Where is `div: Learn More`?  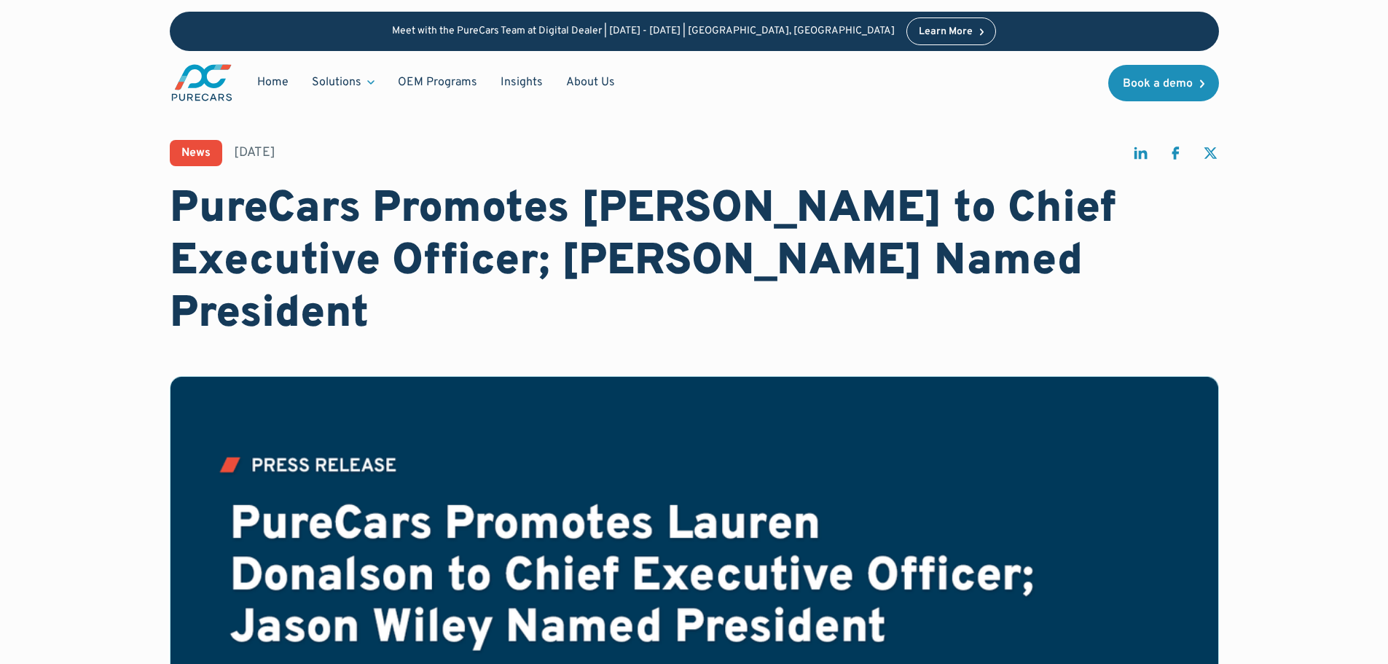 div: Learn More is located at coordinates (946, 32).